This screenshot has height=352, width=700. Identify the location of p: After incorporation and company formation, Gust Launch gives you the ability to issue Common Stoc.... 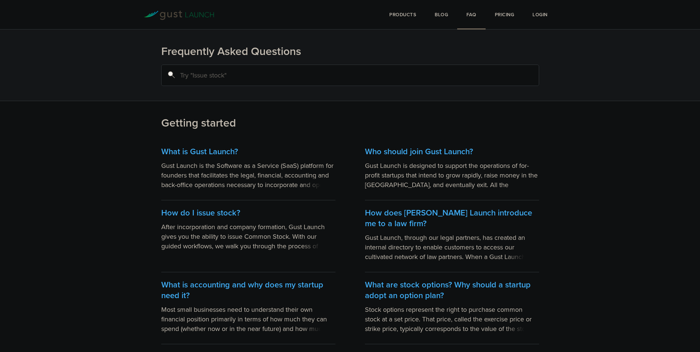
(248, 237).